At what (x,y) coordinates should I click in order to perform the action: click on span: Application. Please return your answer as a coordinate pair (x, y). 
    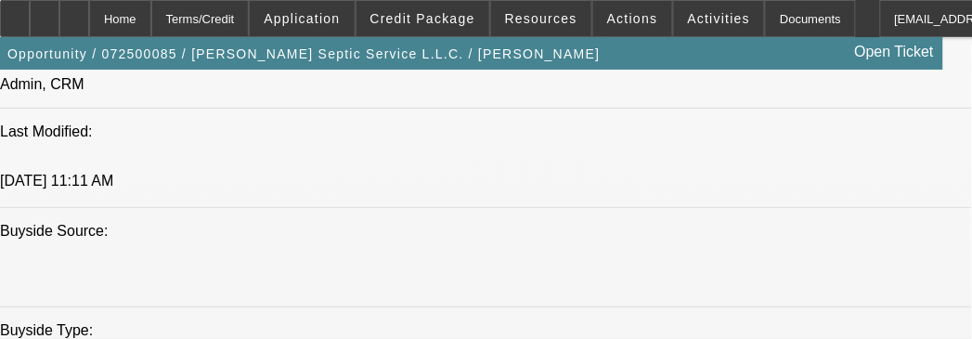
    Looking at the image, I should click on (302, 19).